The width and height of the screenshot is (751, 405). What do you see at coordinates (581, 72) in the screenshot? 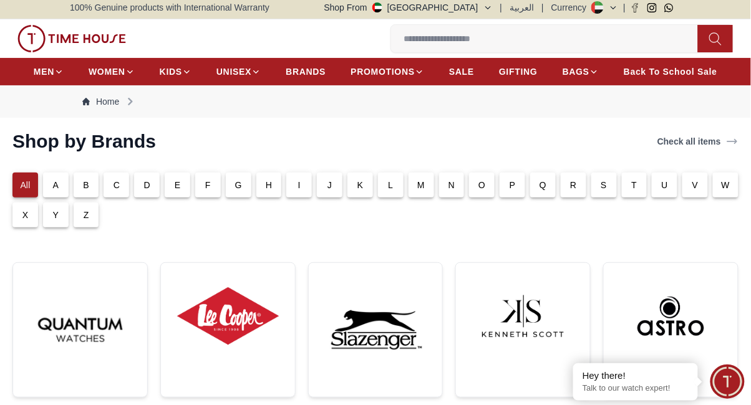
I see `a: BAGS` at bounding box center [581, 72].